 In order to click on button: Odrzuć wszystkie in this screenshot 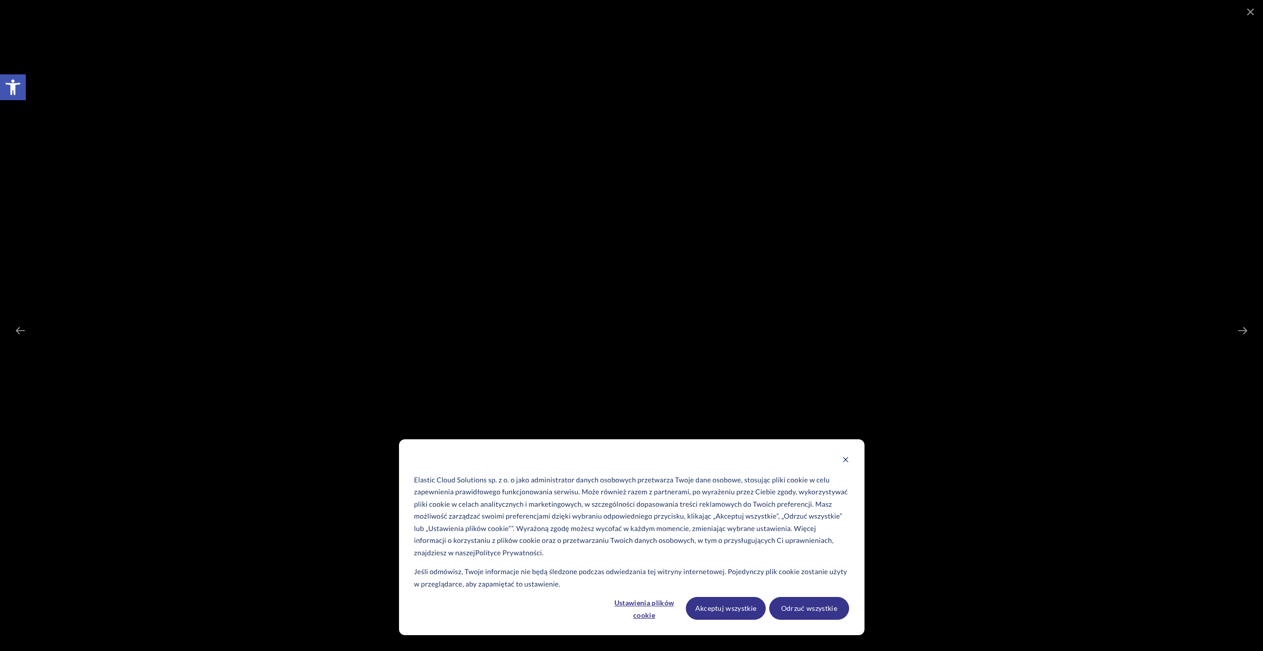, I will do `click(809, 609)`.